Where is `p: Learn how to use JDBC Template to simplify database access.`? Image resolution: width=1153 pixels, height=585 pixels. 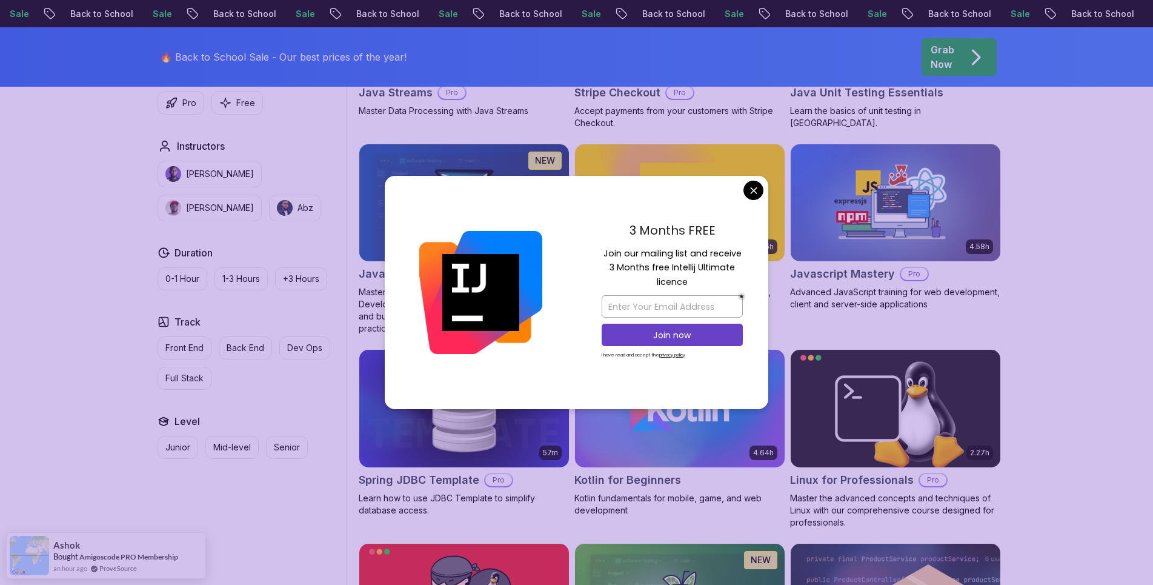 p: Learn how to use JDBC Template to simplify database access. is located at coordinates (464, 504).